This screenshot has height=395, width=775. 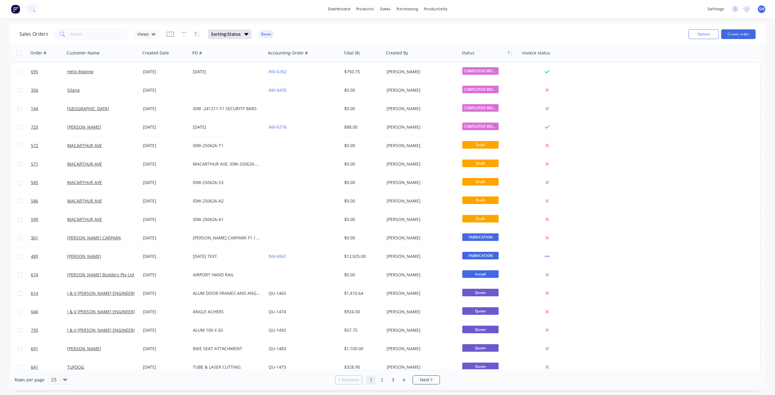 What do you see at coordinates (38, 53) in the screenshot?
I see `div: Order #` at bounding box center [38, 53].